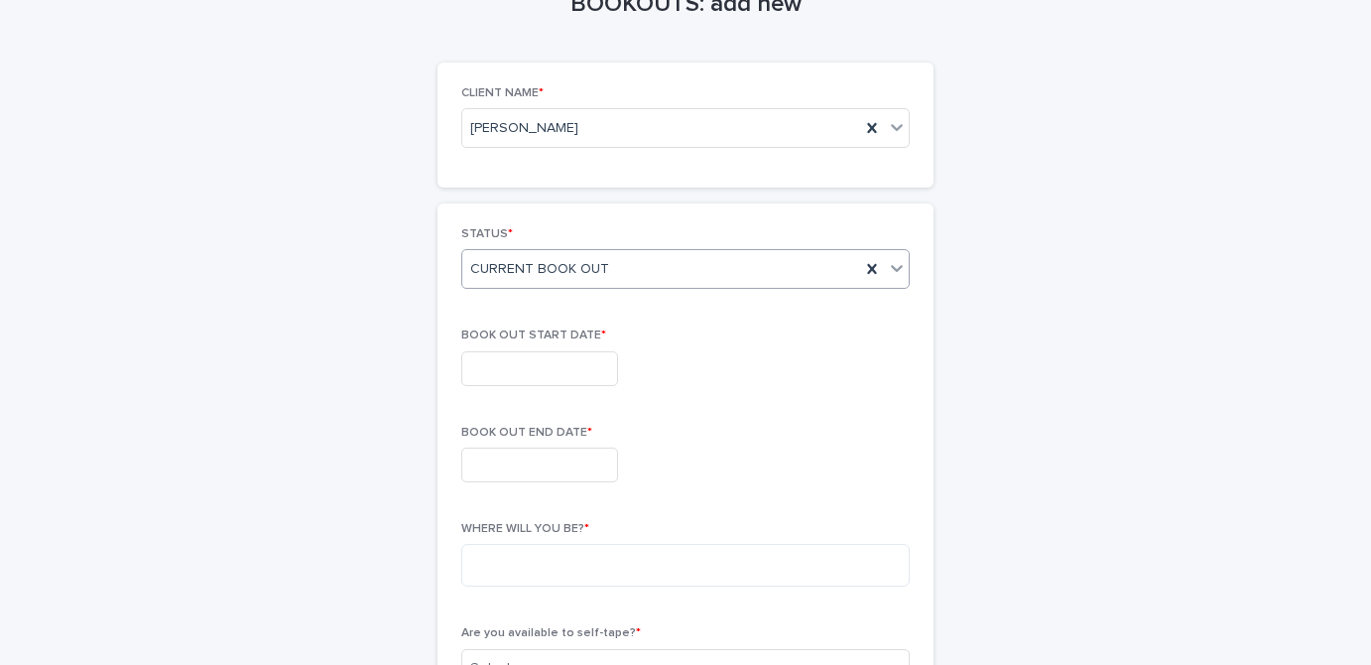 The height and width of the screenshot is (665, 1371). What do you see at coordinates (525, 529) in the screenshot?
I see `span: WHERE WILL YOU BE?` at bounding box center [525, 529].